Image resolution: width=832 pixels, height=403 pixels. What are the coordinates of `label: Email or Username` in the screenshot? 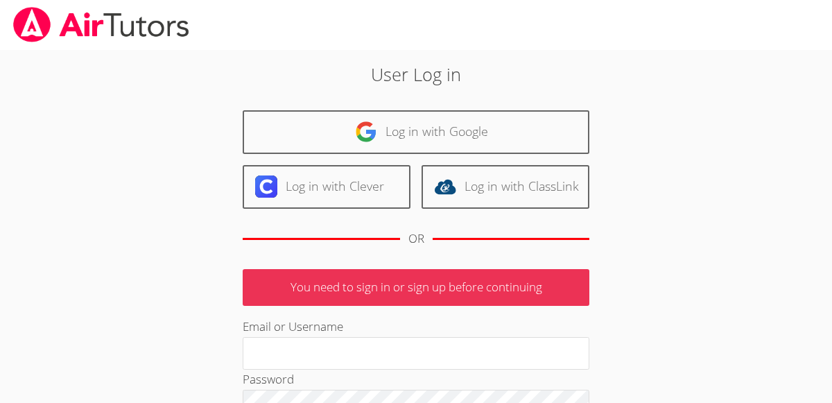 It's located at (292, 326).